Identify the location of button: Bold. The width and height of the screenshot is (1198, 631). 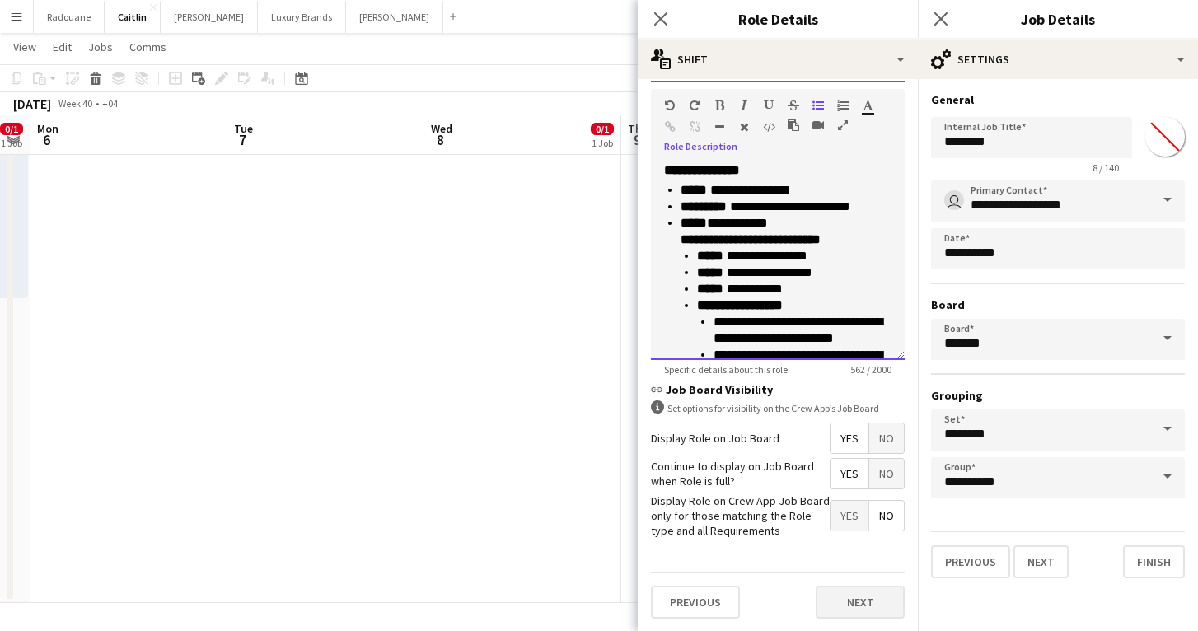
(719, 105).